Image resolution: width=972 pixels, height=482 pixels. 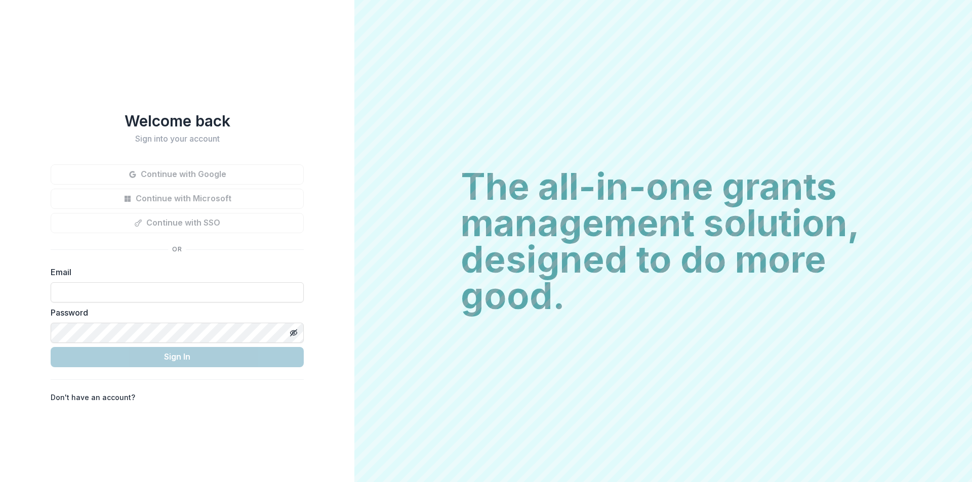 What do you see at coordinates (177, 175) in the screenshot?
I see `button: Continue with Google` at bounding box center [177, 175].